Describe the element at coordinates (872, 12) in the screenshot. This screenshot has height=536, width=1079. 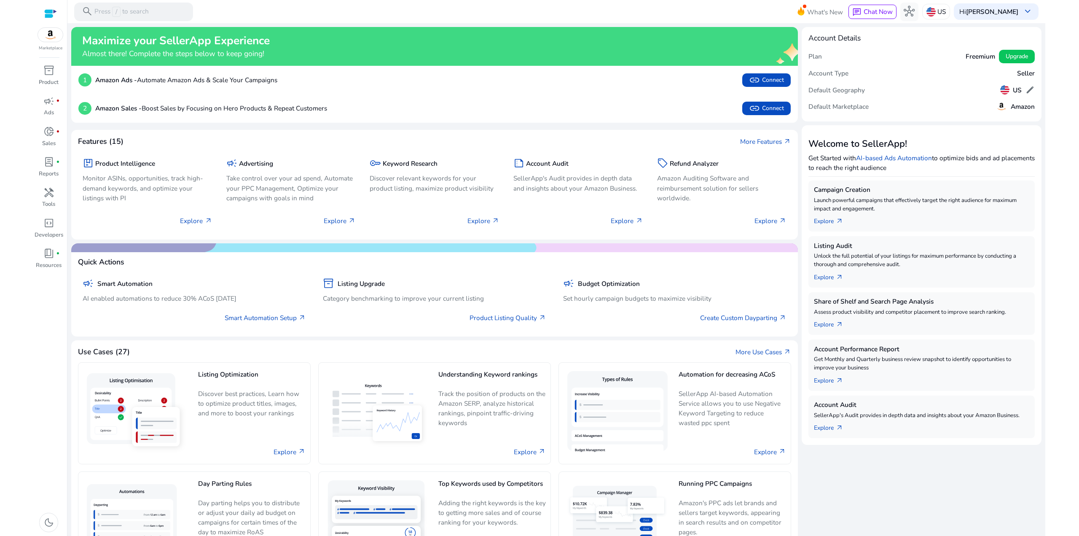
I see `button: chatChat Now` at that location.